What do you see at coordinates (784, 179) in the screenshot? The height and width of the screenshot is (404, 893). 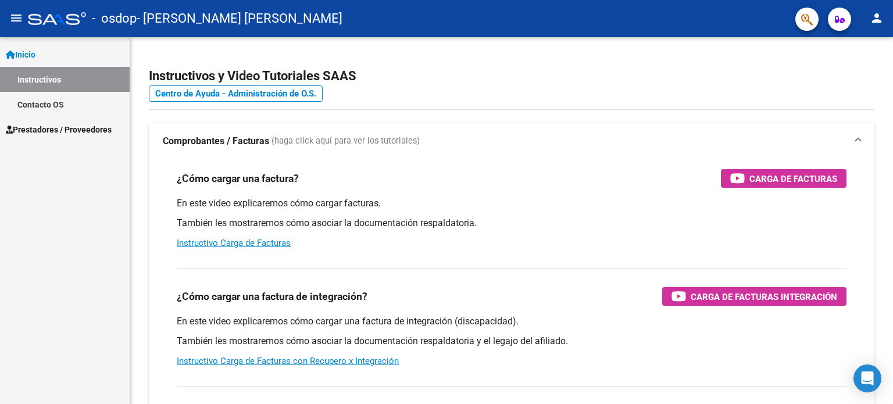 I see `button: Carga de Facturas` at bounding box center [784, 179].